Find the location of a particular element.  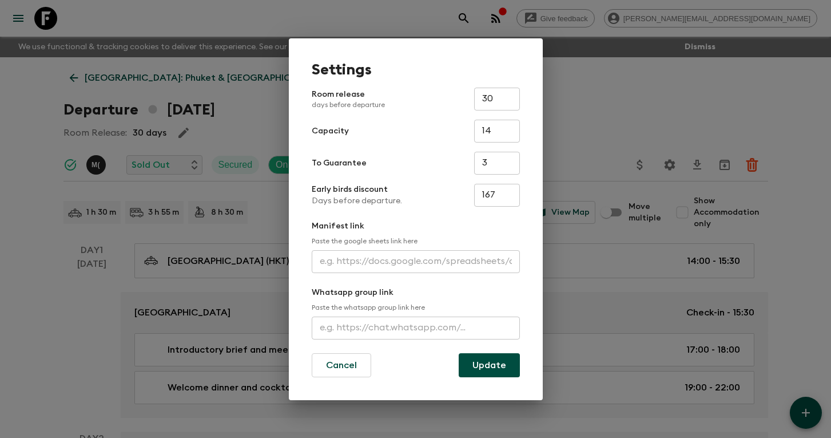

input: e.g. 14 is located at coordinates (497, 131).